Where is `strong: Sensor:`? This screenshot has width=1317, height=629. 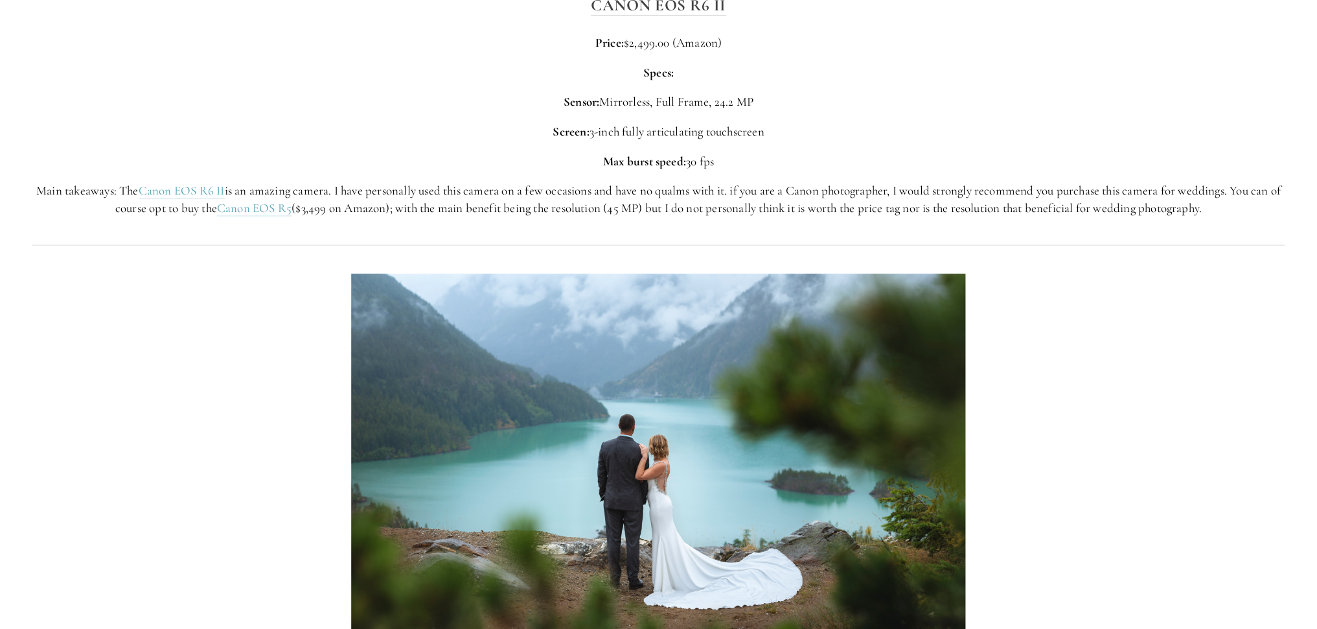
strong: Sensor: is located at coordinates (581, 101).